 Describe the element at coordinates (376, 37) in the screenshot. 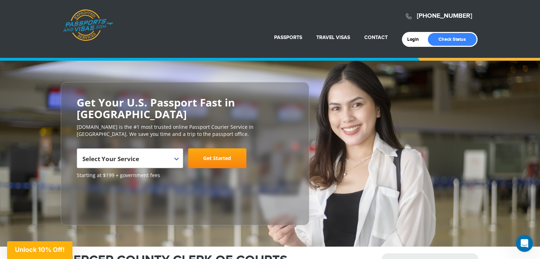

I see `a: Contact` at that location.